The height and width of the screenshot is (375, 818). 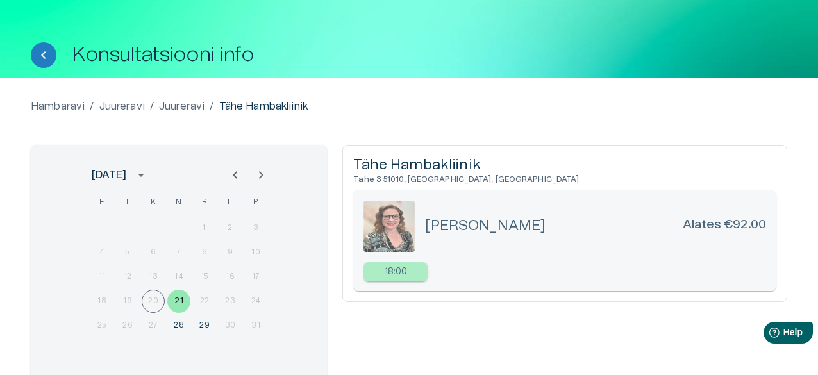 What do you see at coordinates (396, 272) in the screenshot?
I see `p: 18:00` at bounding box center [396, 272].